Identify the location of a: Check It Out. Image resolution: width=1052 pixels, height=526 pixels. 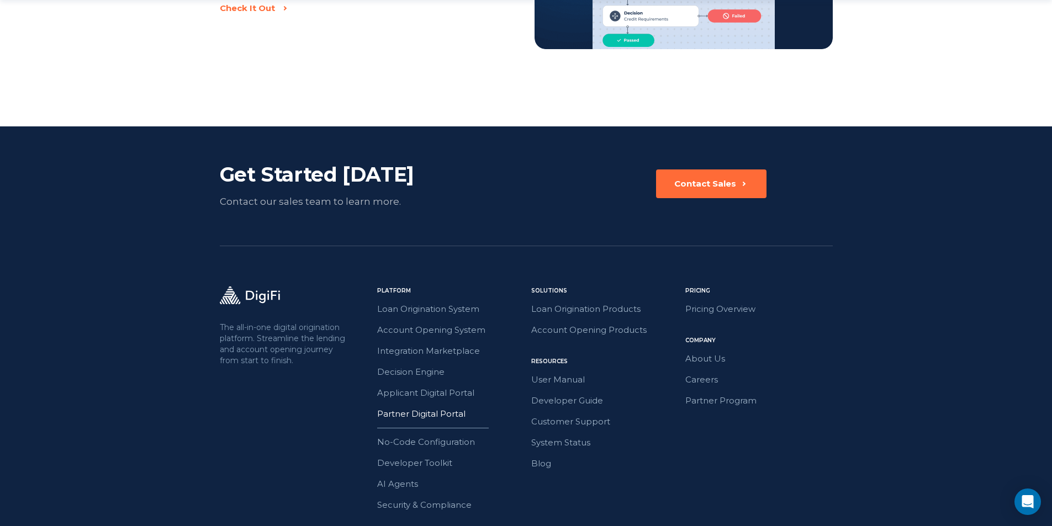
(357, 8).